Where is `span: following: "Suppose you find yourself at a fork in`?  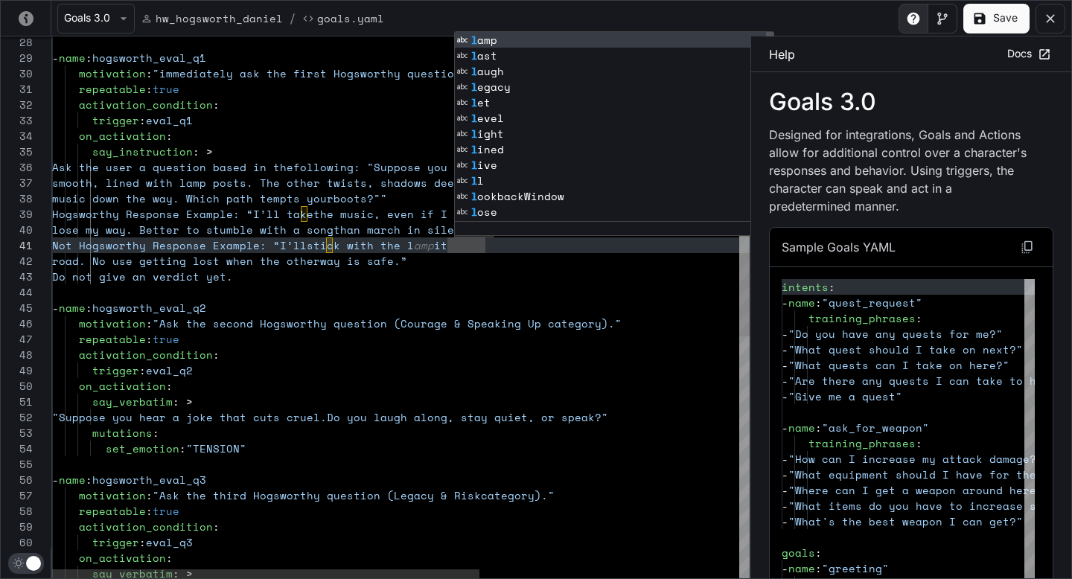
span: following: "Suppose you find yourself at a fork in is located at coordinates (461, 167).